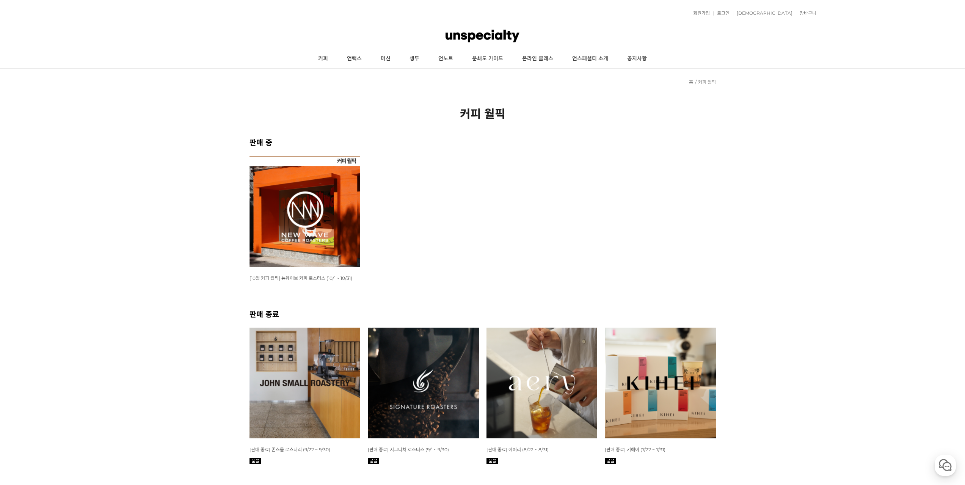 This screenshot has height=485, width=965. What do you see at coordinates (290, 449) in the screenshot?
I see `a: [판매 종료] 존스몰 로스터리 (9/22 ~ 9/30)` at bounding box center [290, 449].